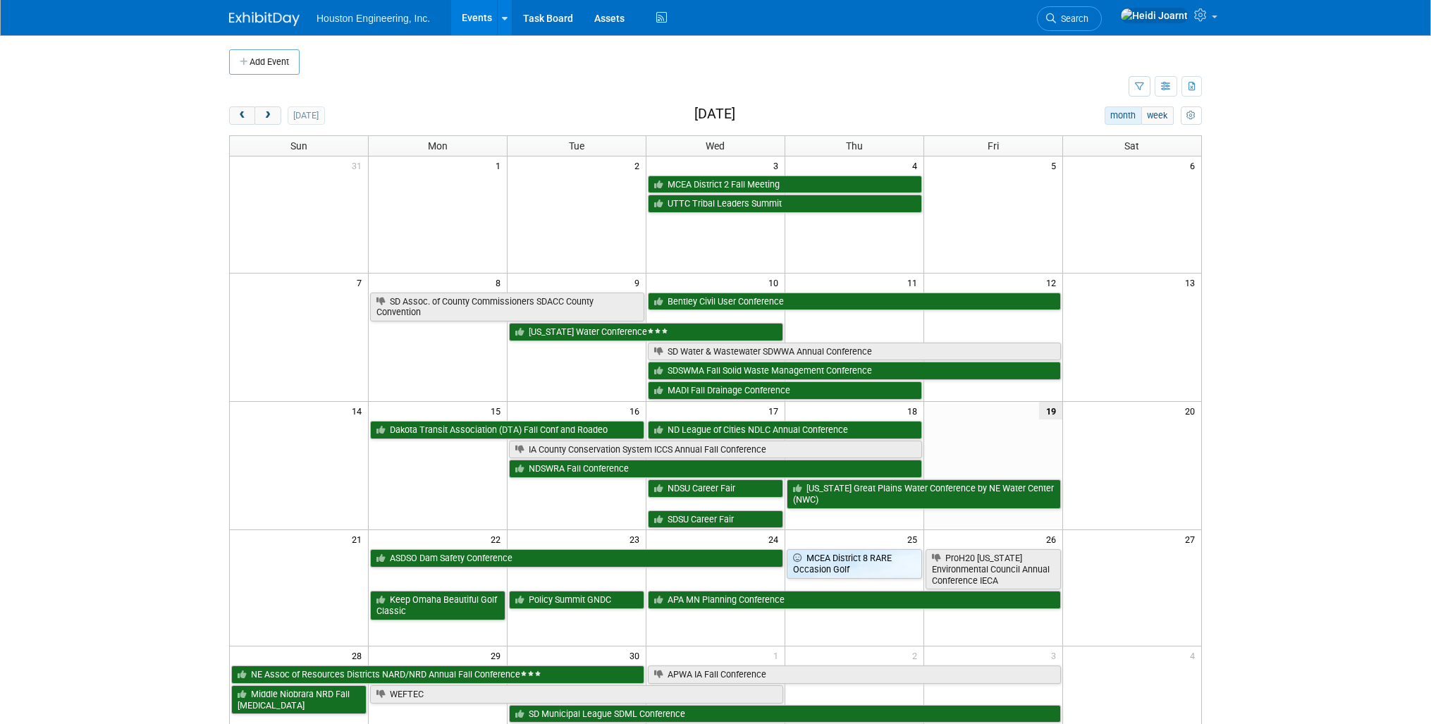 This screenshot has height=724, width=1431. I want to click on span: Houston Engineering, Inc., so click(373, 18).